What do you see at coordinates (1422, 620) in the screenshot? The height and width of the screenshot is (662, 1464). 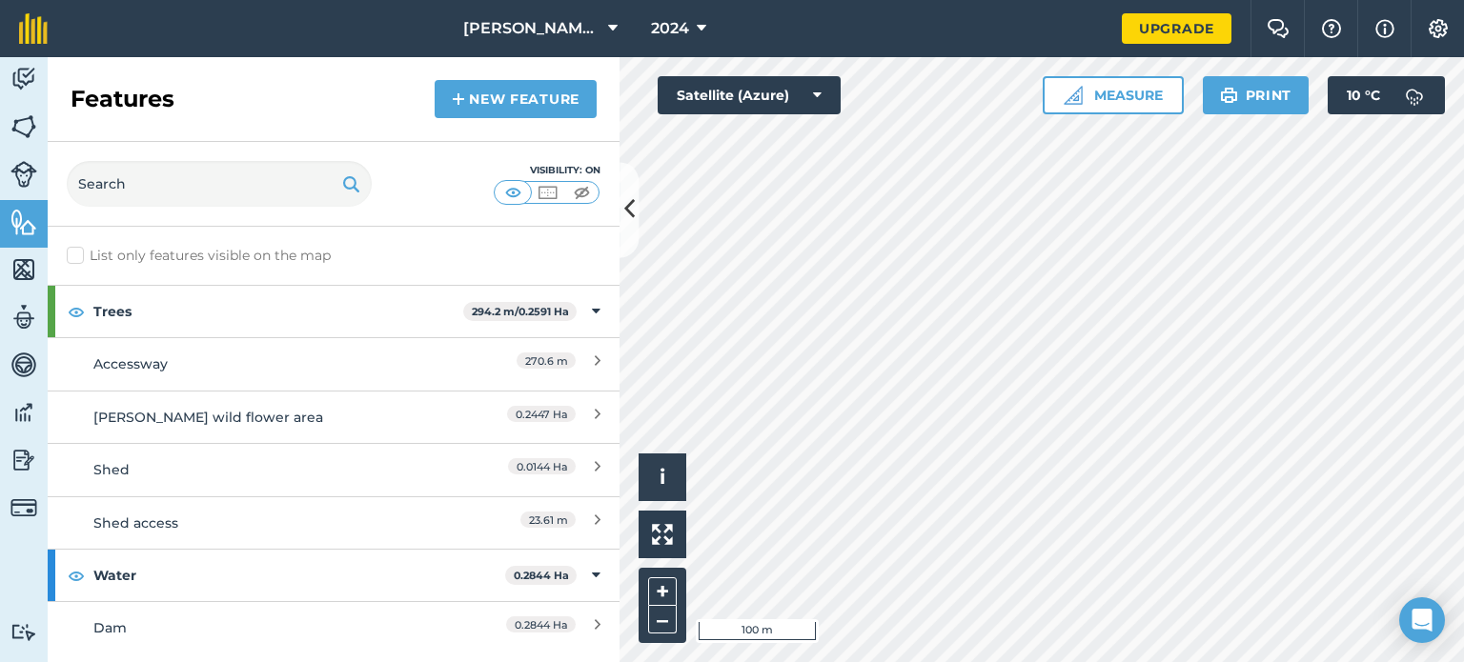 I see `div: Open Intercom Messenger` at bounding box center [1422, 620].